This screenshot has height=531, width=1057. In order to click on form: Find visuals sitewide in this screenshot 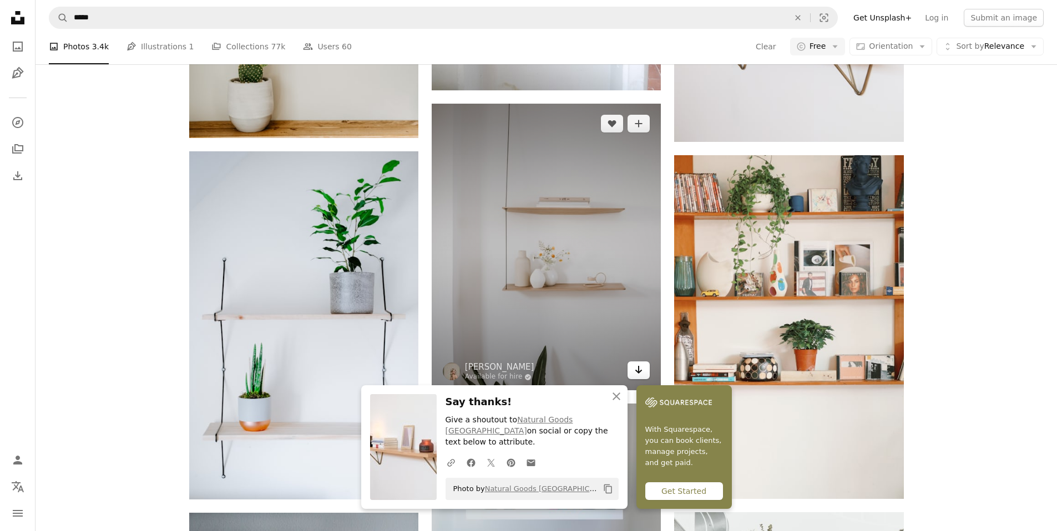, I will do `click(443, 18)`.